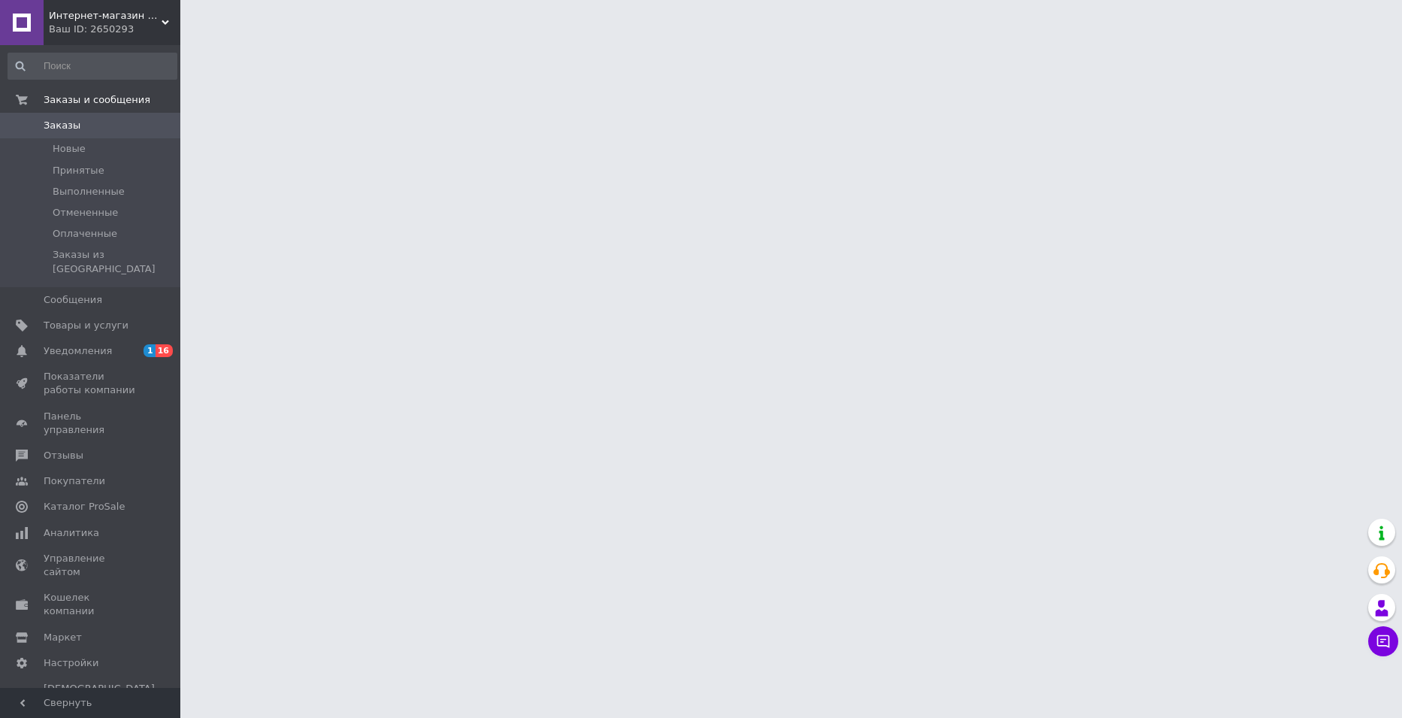  I want to click on span: Маркет, so click(62, 637).